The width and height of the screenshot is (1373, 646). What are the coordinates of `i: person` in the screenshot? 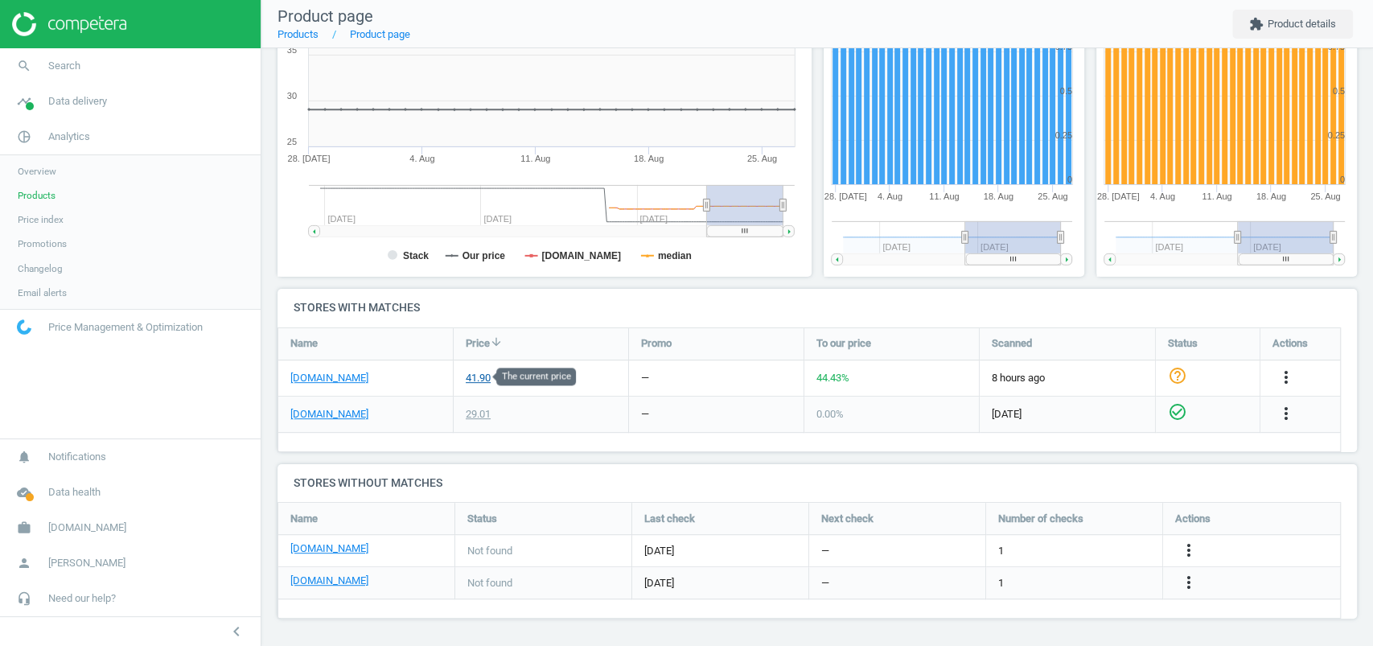 It's located at (24, 563).